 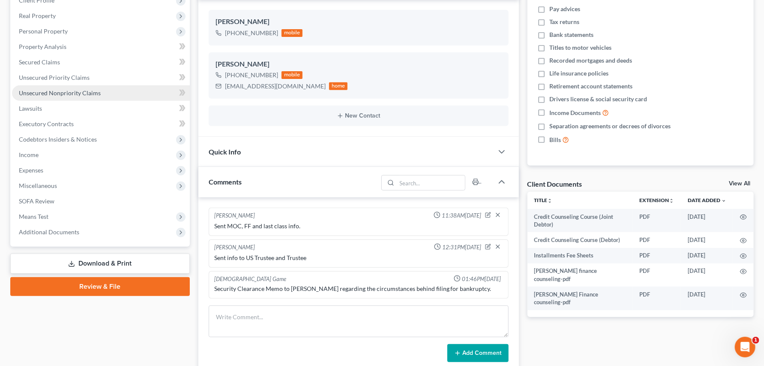 I want to click on span: Income Documents, so click(x=576, y=113).